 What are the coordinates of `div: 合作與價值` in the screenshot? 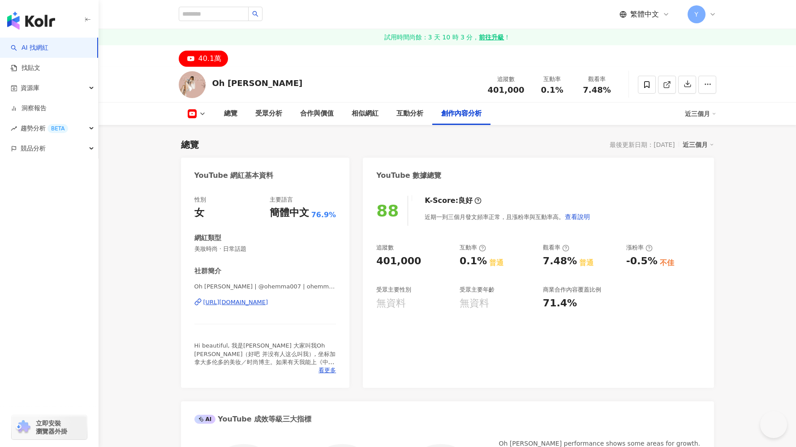 It's located at (317, 114).